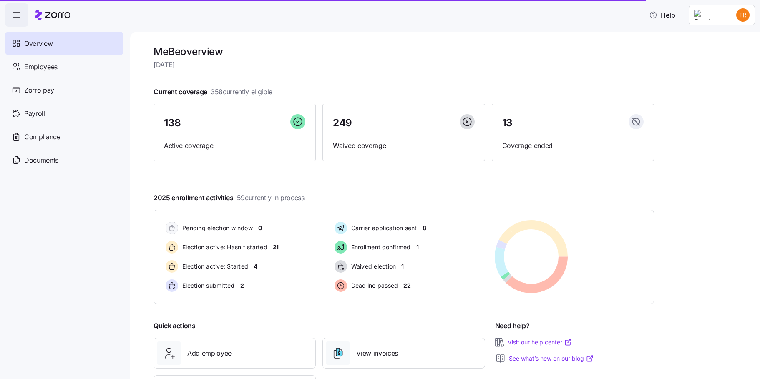 The width and height of the screenshot is (760, 379). I want to click on h1: MeBe overview, so click(404, 51).